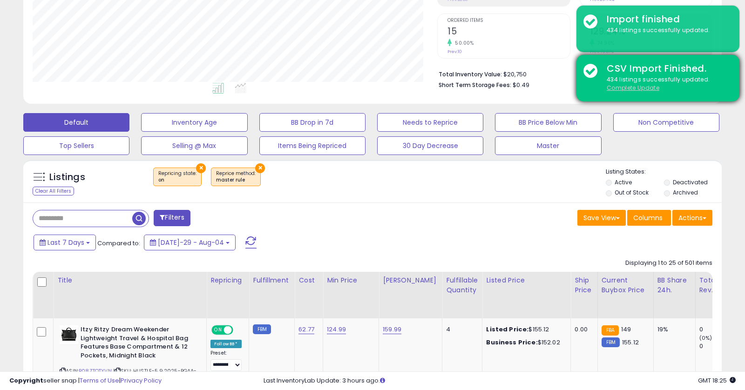 This screenshot has width=745, height=390. What do you see at coordinates (177, 180) in the screenshot?
I see `div: on` at bounding box center [177, 180].